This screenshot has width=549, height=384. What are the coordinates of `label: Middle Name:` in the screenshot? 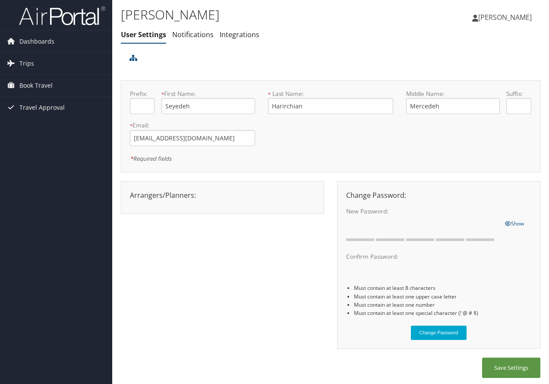 It's located at (453, 94).